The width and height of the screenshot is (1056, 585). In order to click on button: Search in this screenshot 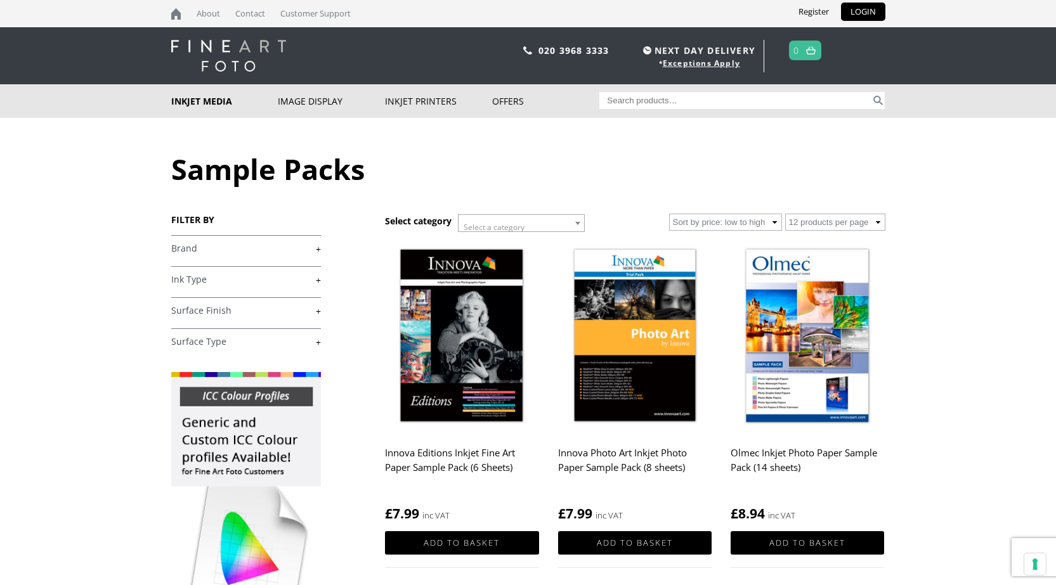, I will do `click(878, 100)`.